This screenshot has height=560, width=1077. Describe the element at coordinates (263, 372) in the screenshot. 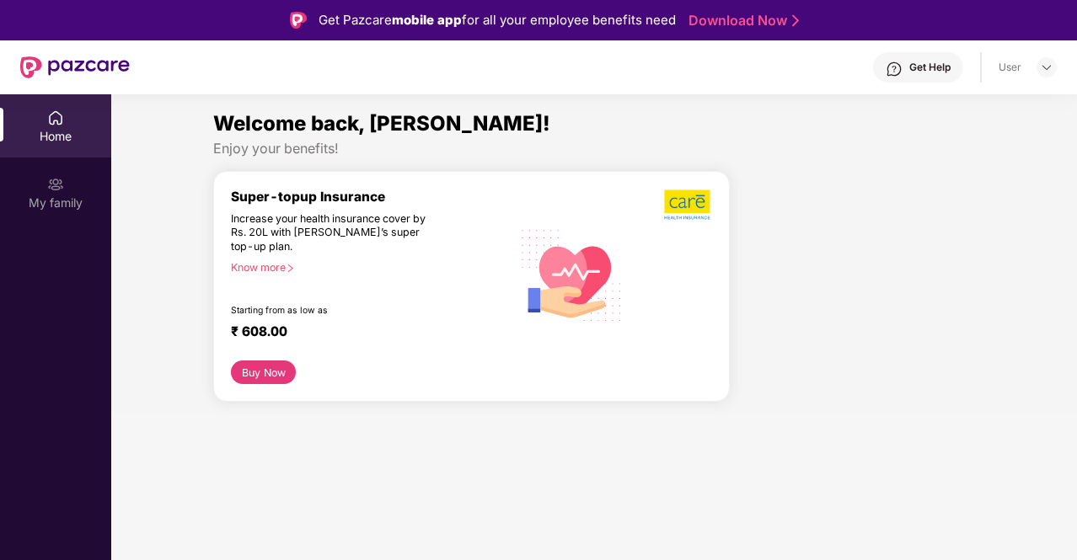

I see `button: Buy Now` at that location.